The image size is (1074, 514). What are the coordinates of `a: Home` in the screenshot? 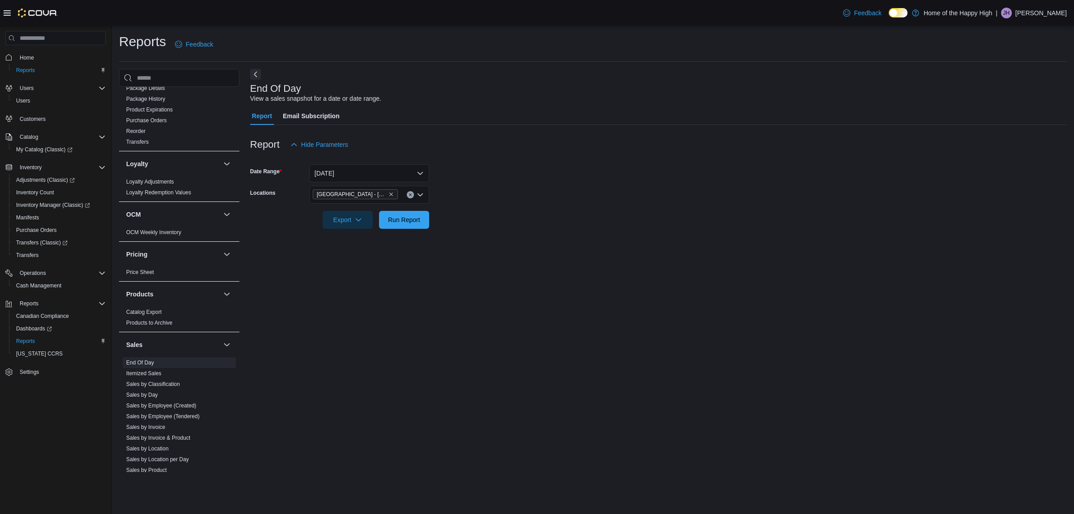 It's located at (27, 58).